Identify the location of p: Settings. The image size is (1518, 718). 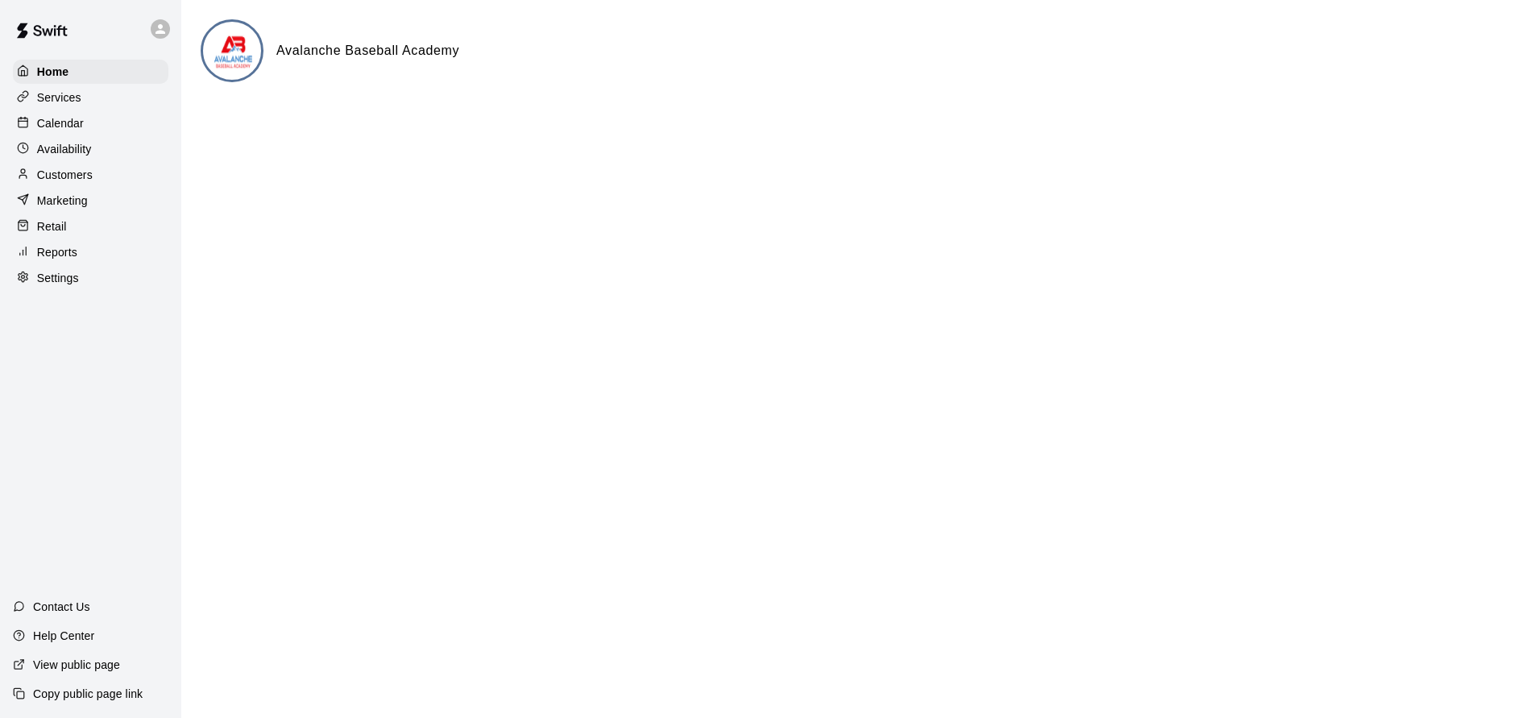
(58, 278).